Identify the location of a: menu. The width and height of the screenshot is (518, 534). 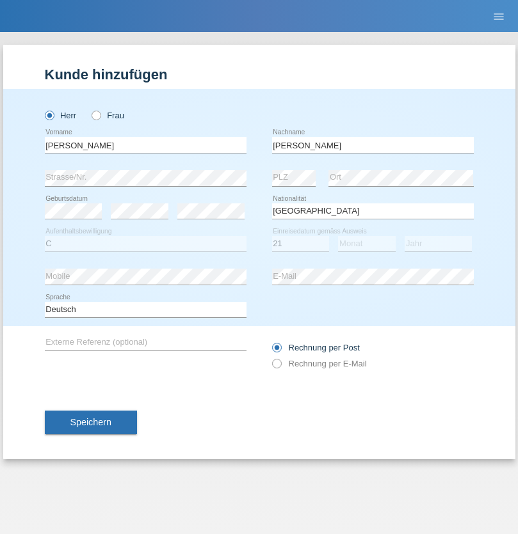
(498, 16).